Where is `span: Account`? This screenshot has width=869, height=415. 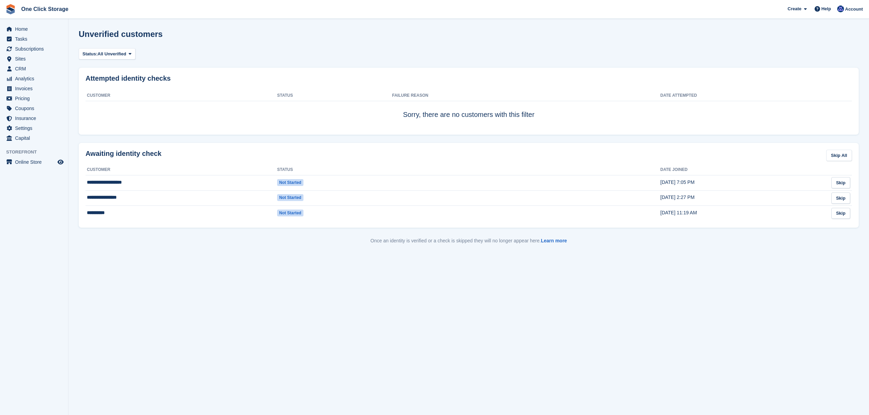
span: Account is located at coordinates (854, 9).